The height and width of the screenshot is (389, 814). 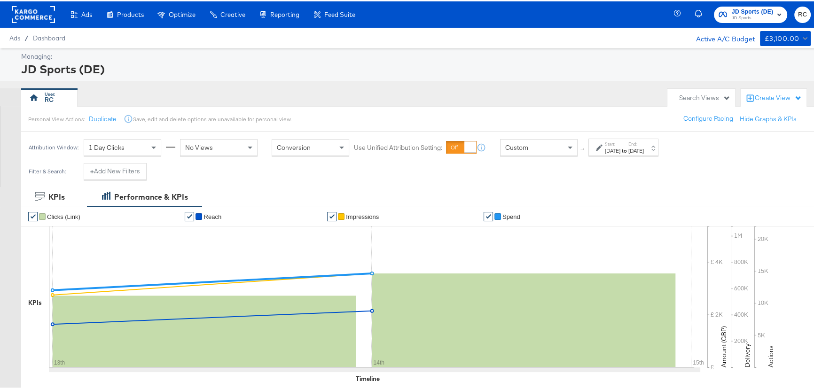 What do you see at coordinates (233, 13) in the screenshot?
I see `span: Creative` at bounding box center [233, 13].